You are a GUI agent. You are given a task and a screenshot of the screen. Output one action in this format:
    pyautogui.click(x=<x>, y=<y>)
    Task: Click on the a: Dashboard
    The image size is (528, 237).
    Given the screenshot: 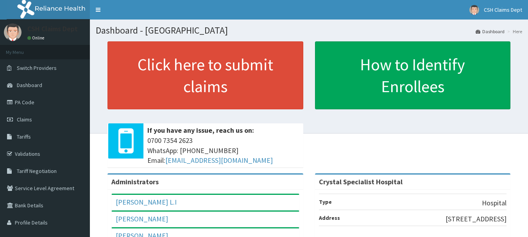 What is the action you would take?
    pyautogui.click(x=490, y=31)
    